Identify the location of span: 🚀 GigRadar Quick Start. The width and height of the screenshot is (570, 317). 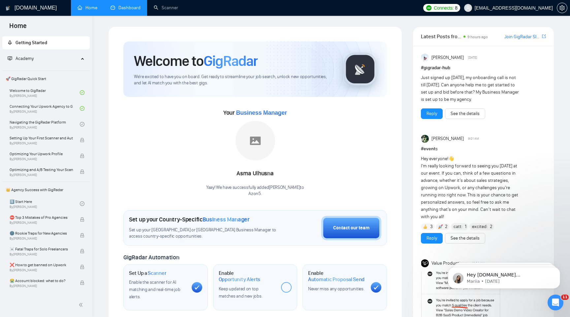
(46, 79).